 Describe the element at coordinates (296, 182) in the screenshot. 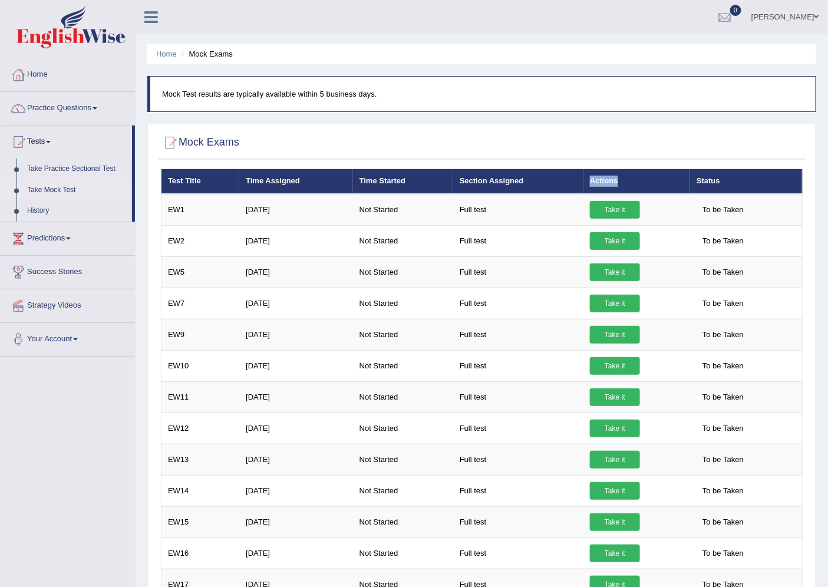

I see `th: Time Assigned` at that location.